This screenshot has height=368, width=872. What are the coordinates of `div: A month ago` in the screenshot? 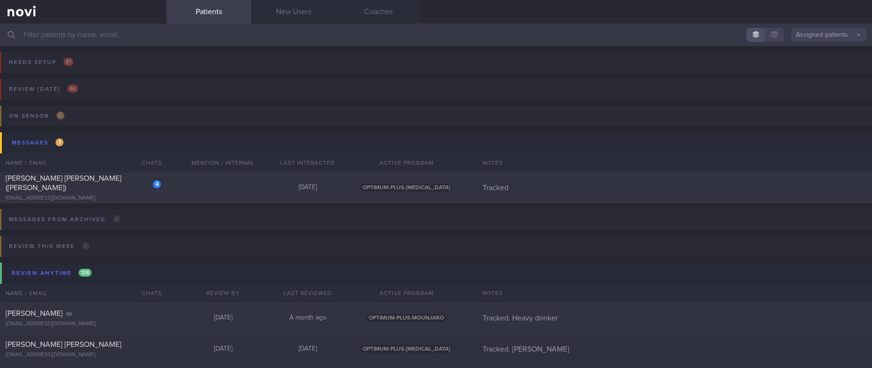 It's located at (307, 318).